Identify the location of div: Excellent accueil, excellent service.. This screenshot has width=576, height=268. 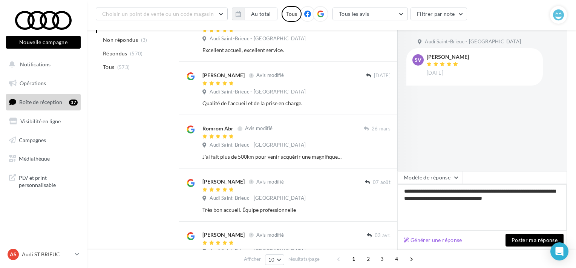
(272, 50).